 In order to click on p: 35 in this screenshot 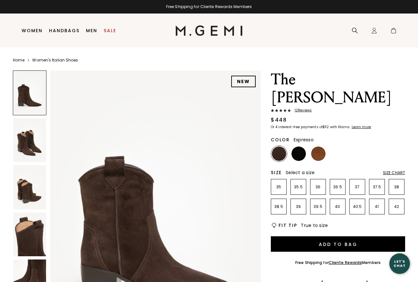, I will do `click(278, 187)`.